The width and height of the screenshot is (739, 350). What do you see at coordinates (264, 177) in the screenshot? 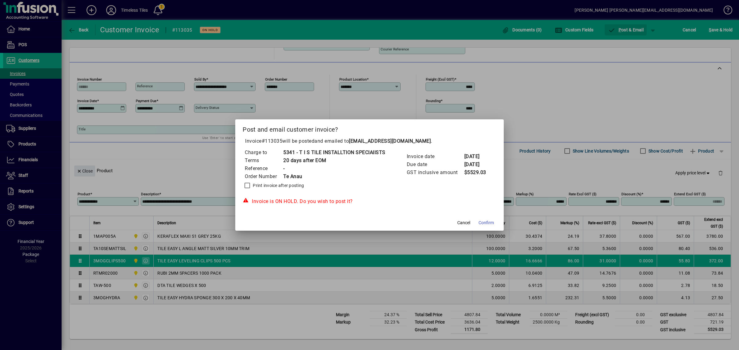
I see `td: Order Number` at bounding box center [264, 177].